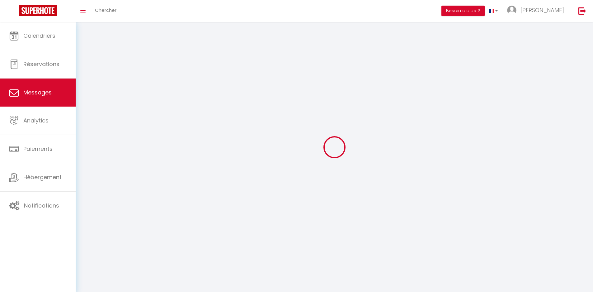 The width and height of the screenshot is (593, 292). What do you see at coordinates (41, 205) in the screenshot?
I see `span: Notifications` at bounding box center [41, 205].